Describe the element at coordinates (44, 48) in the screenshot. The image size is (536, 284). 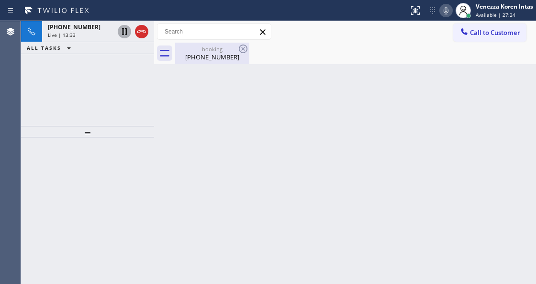
I see `span: ALL TASKS` at that location.